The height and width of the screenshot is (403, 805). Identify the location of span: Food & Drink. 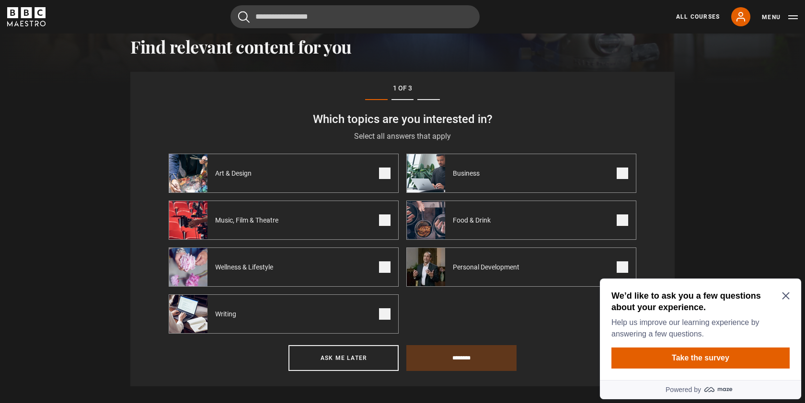
(473, 220).